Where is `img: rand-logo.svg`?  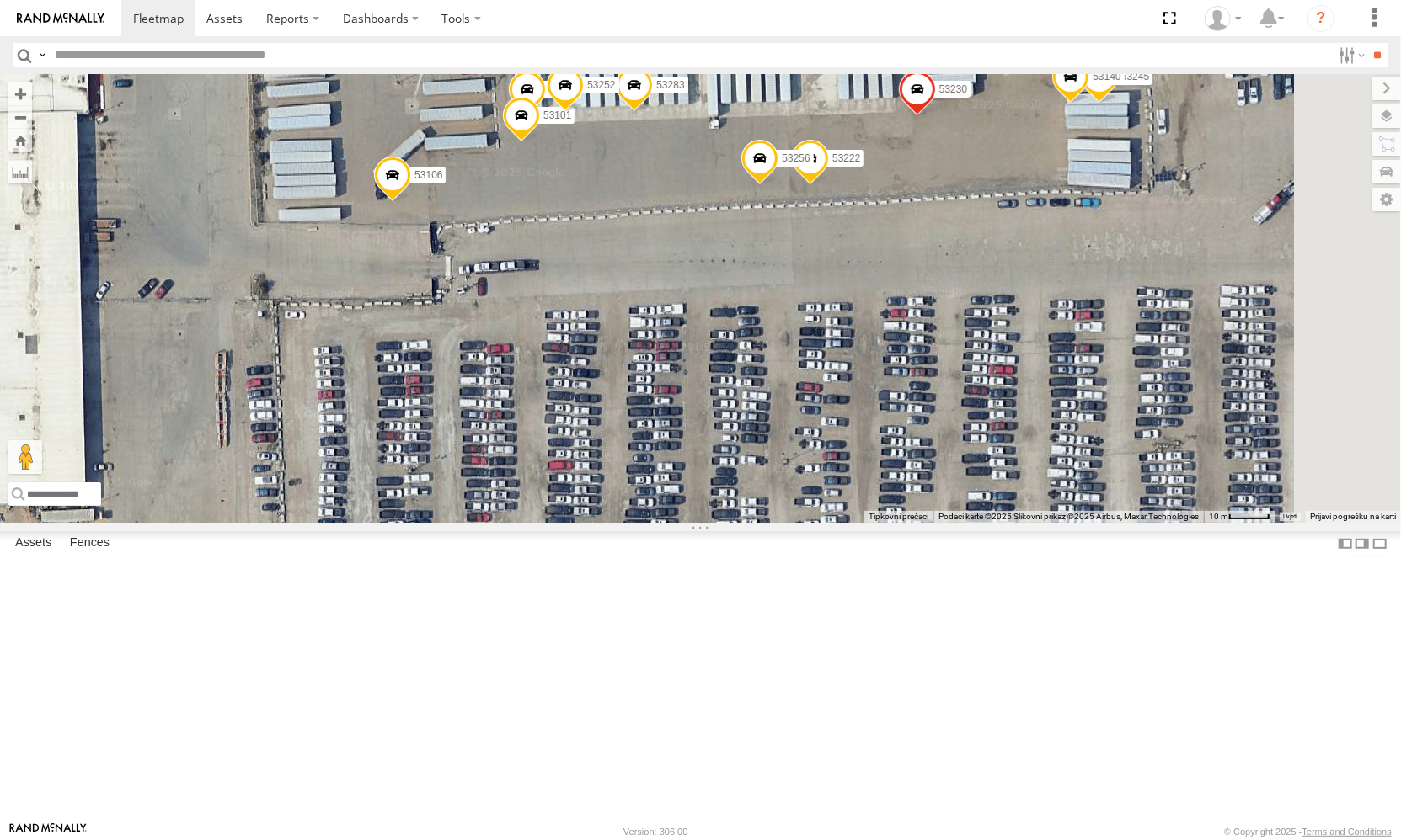
img: rand-logo.svg is located at coordinates (61, 19).